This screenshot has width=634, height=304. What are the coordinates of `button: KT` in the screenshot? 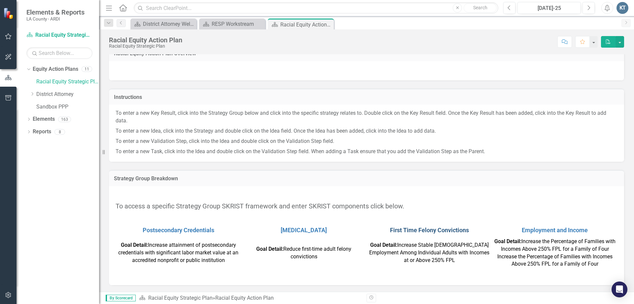 It's located at (623, 8).